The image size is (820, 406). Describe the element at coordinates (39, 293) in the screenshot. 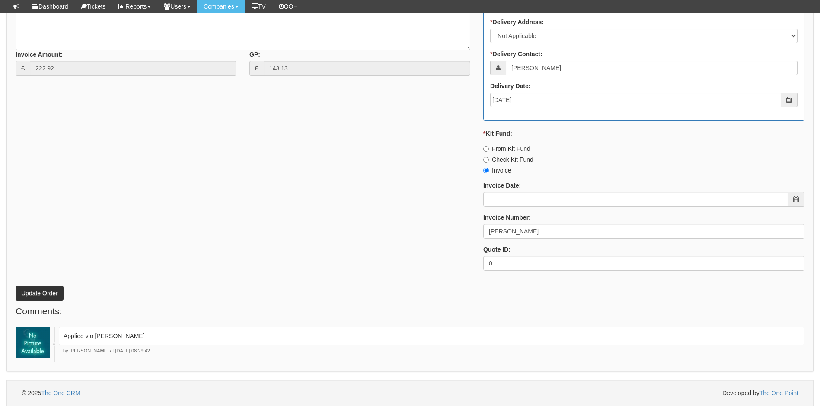

I see `button: Update Order` at that location.